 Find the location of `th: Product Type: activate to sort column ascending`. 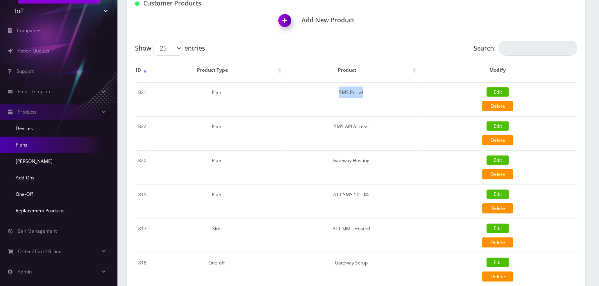

th: Product Type: activate to sort column ascending is located at coordinates (217, 70).